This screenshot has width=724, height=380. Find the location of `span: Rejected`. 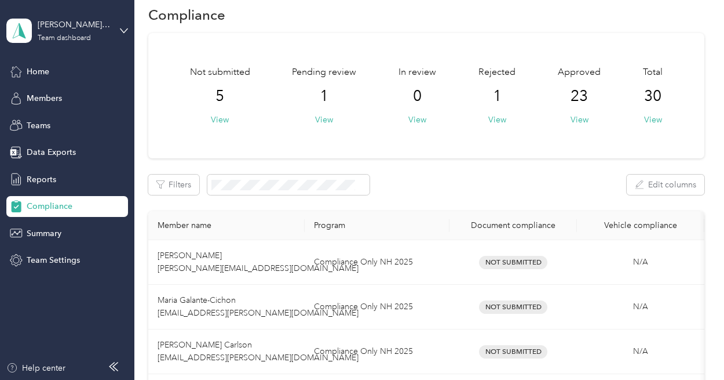

span: Rejected is located at coordinates (497, 72).